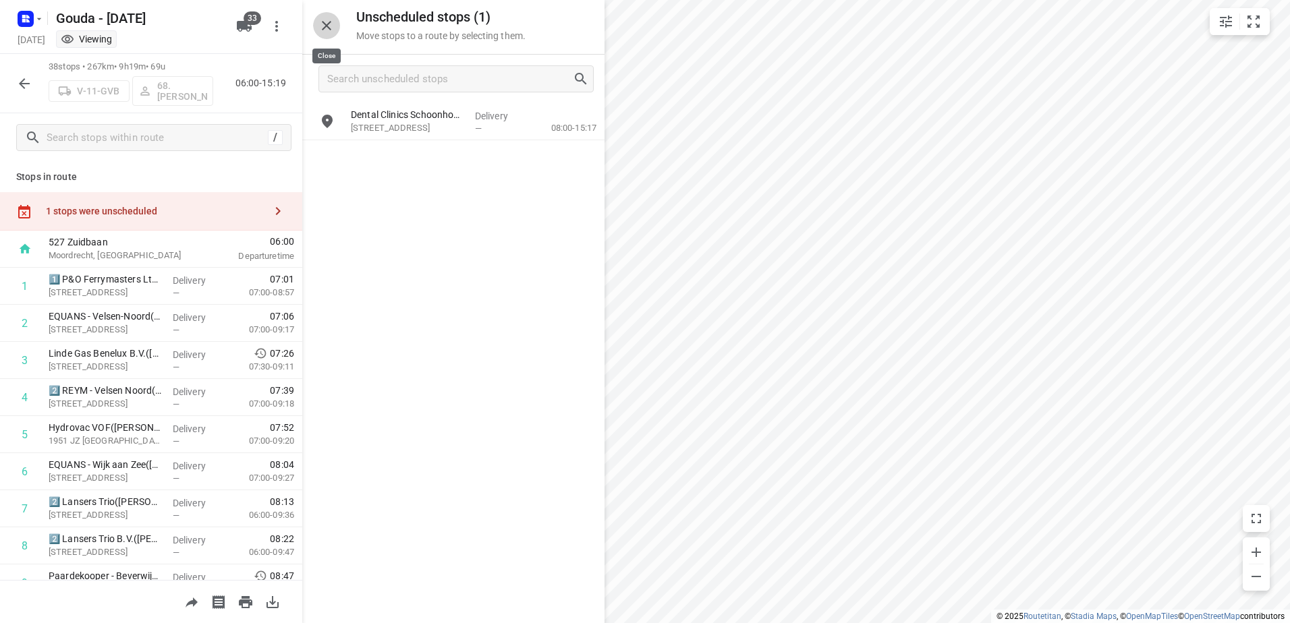 This screenshot has width=1290, height=623. Describe the element at coordinates (260, 404) in the screenshot. I see `p: 07:00-09:18` at that location.